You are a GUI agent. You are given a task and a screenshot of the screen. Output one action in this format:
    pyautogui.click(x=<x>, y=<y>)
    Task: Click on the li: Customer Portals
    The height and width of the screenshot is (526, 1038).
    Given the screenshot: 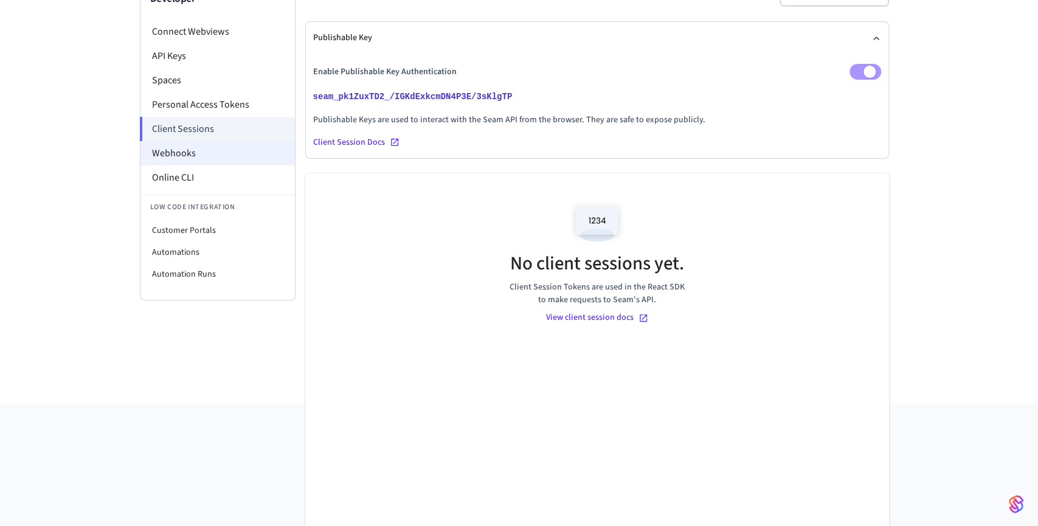 What is the action you would take?
    pyautogui.click(x=218, y=231)
    